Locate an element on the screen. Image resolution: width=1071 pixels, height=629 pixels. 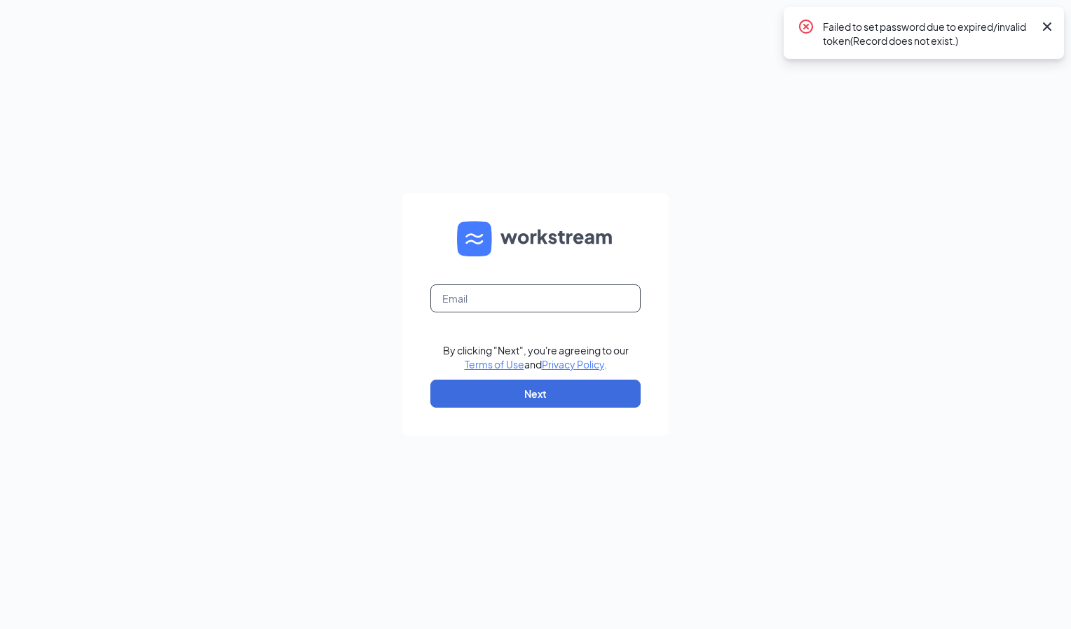
a: Privacy Policy is located at coordinates (573, 364).